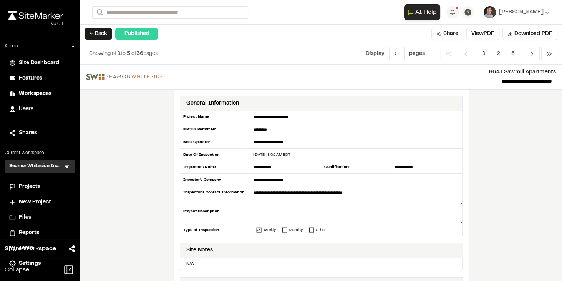 The height and width of the screenshot is (281, 562). I want to click on a: New Project, so click(40, 202).